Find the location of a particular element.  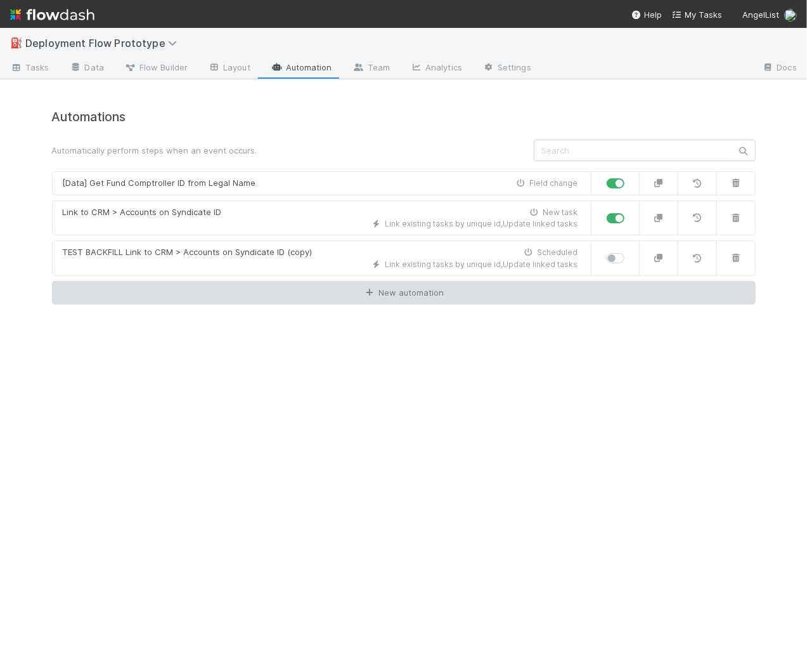

a: New automation is located at coordinates (404, 293).